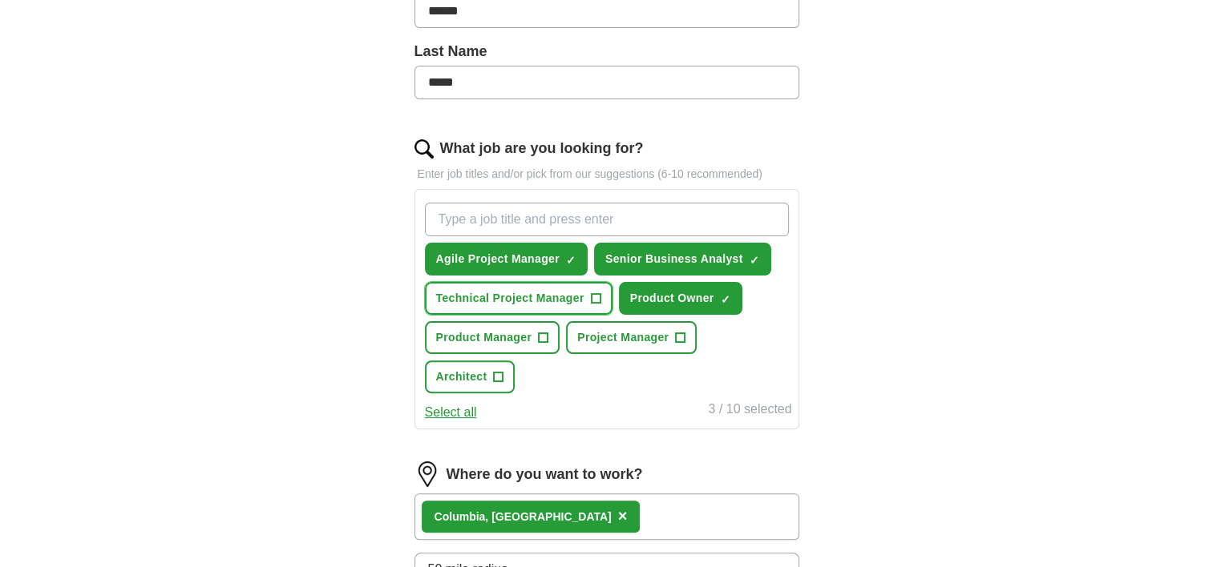  Describe the element at coordinates (672, 298) in the screenshot. I see `span: Product Owner` at that location.